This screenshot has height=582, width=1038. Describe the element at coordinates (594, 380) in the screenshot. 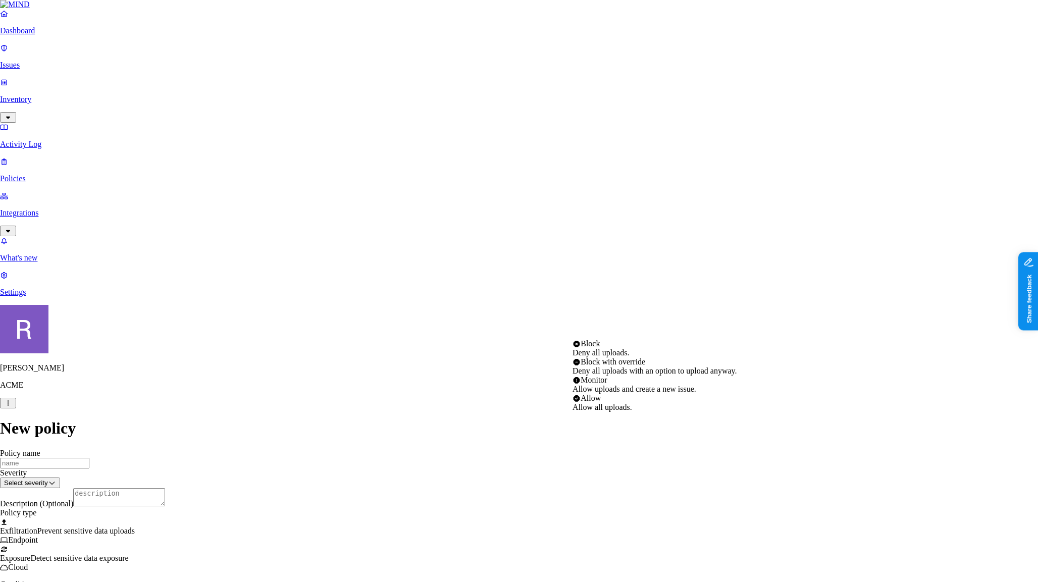

I see `span: Monitor` at that location.